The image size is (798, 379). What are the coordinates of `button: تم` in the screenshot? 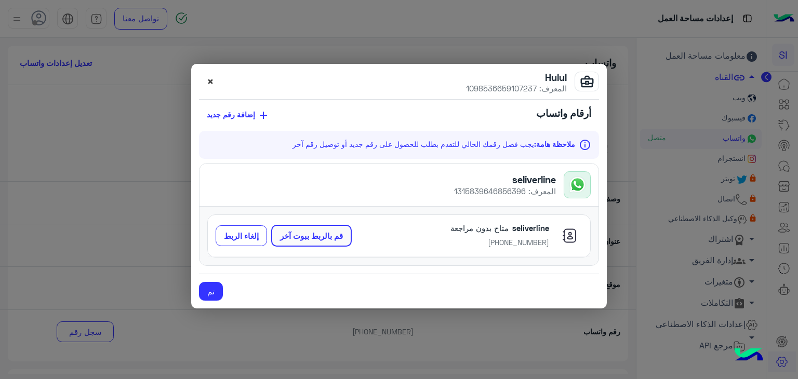 It's located at (211, 291).